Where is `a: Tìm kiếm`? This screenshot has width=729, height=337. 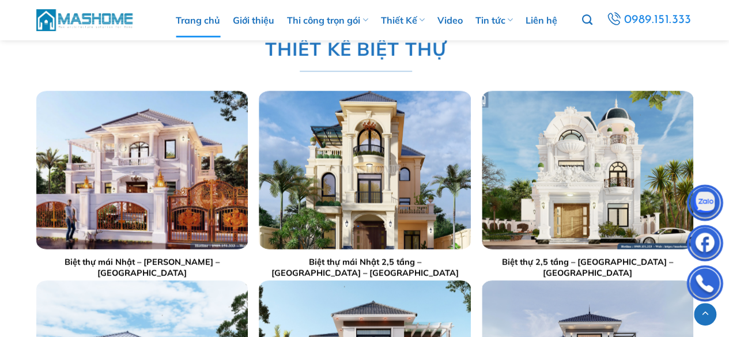
a: Tìm kiếm is located at coordinates (586, 20).